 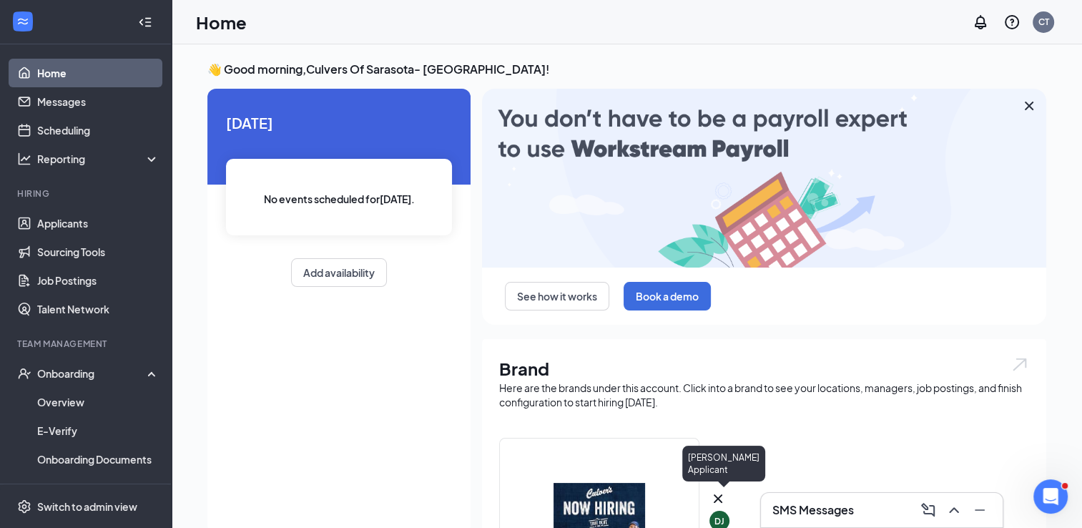 What do you see at coordinates (99, 159) in the screenshot?
I see `div: Reporting` at bounding box center [99, 159].